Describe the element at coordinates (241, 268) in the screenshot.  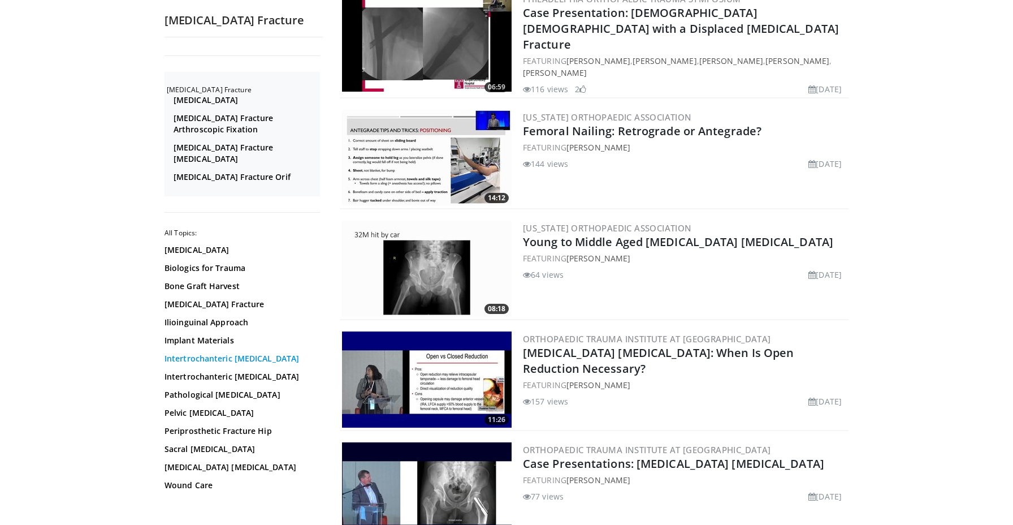
I see `a: Biologics for Trauma` at that location.